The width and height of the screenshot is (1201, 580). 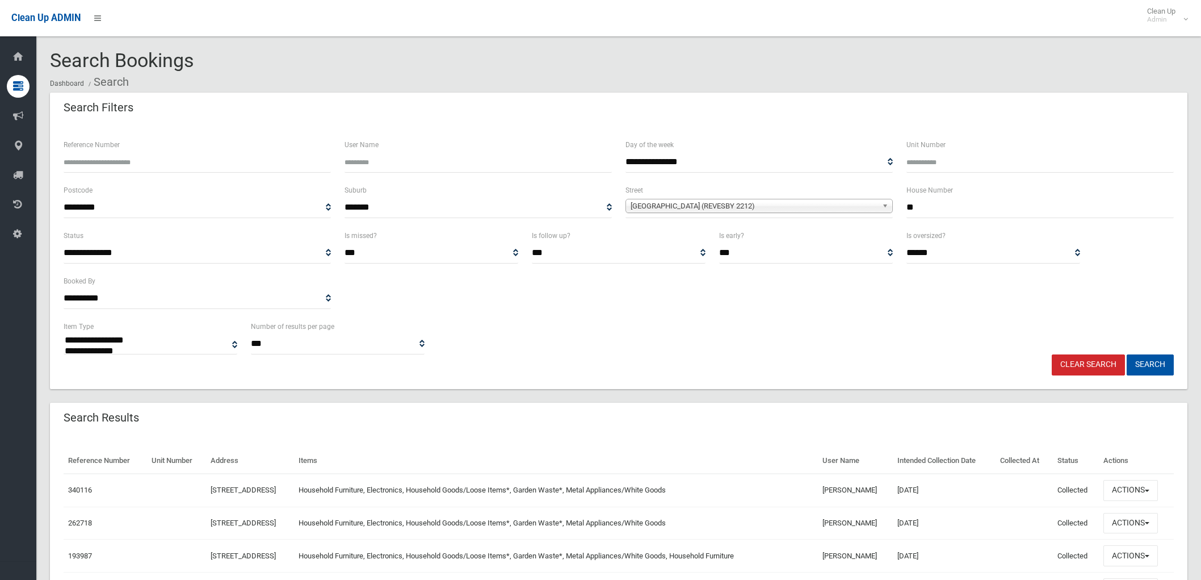 What do you see at coordinates (355, 190) in the screenshot?
I see `label: Suburb` at bounding box center [355, 190].